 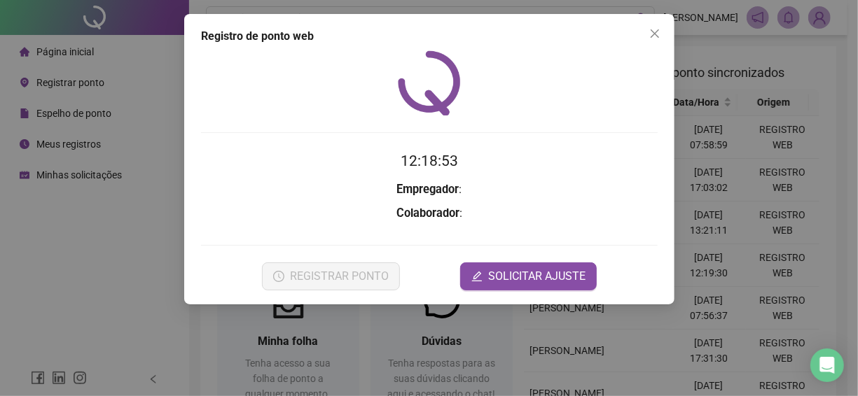 What do you see at coordinates (427, 189) in the screenshot?
I see `strong: Empregador` at bounding box center [427, 189].